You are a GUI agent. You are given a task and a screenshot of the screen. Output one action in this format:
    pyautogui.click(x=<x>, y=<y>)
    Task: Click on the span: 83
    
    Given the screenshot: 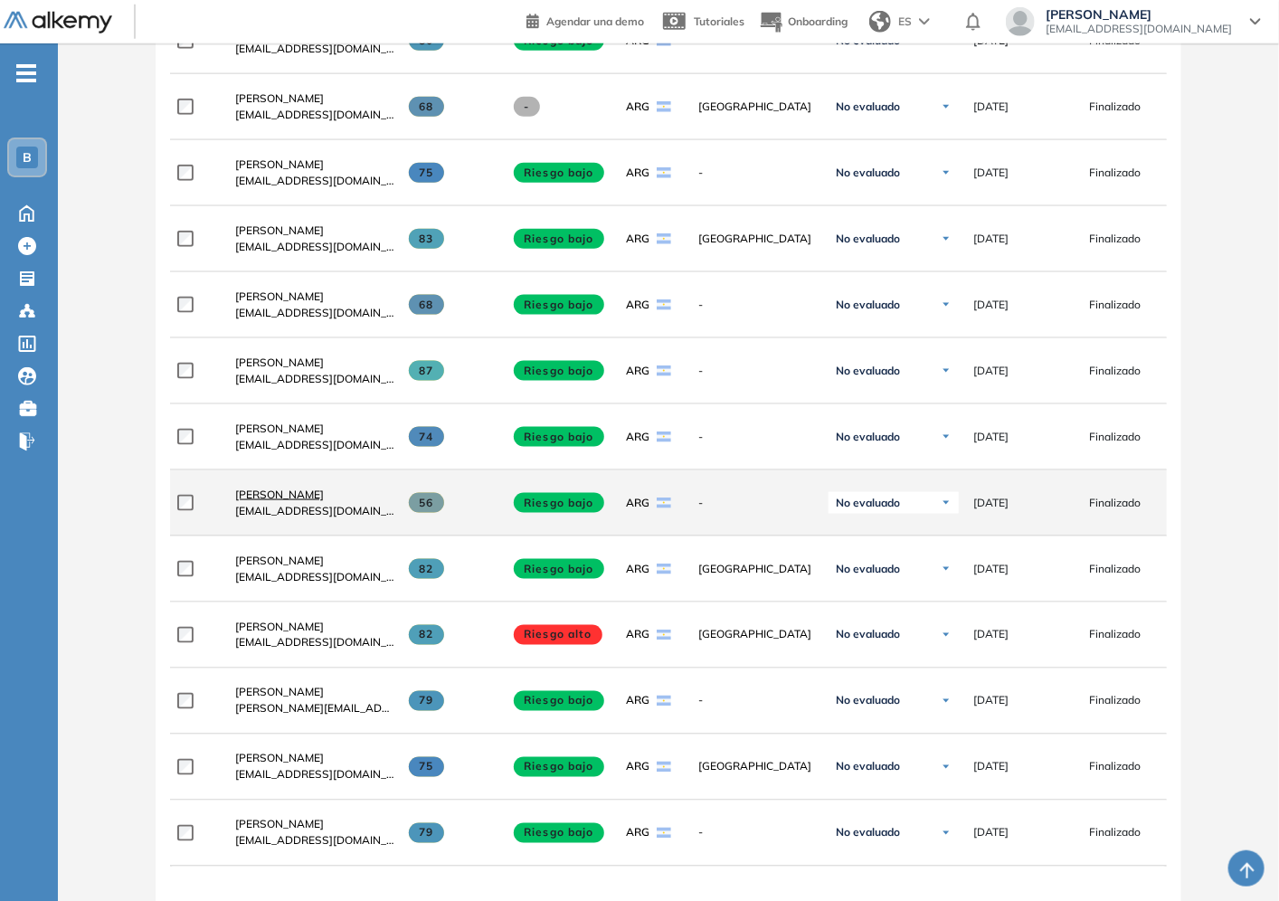 What is the action you would take?
    pyautogui.click(x=426, y=239)
    